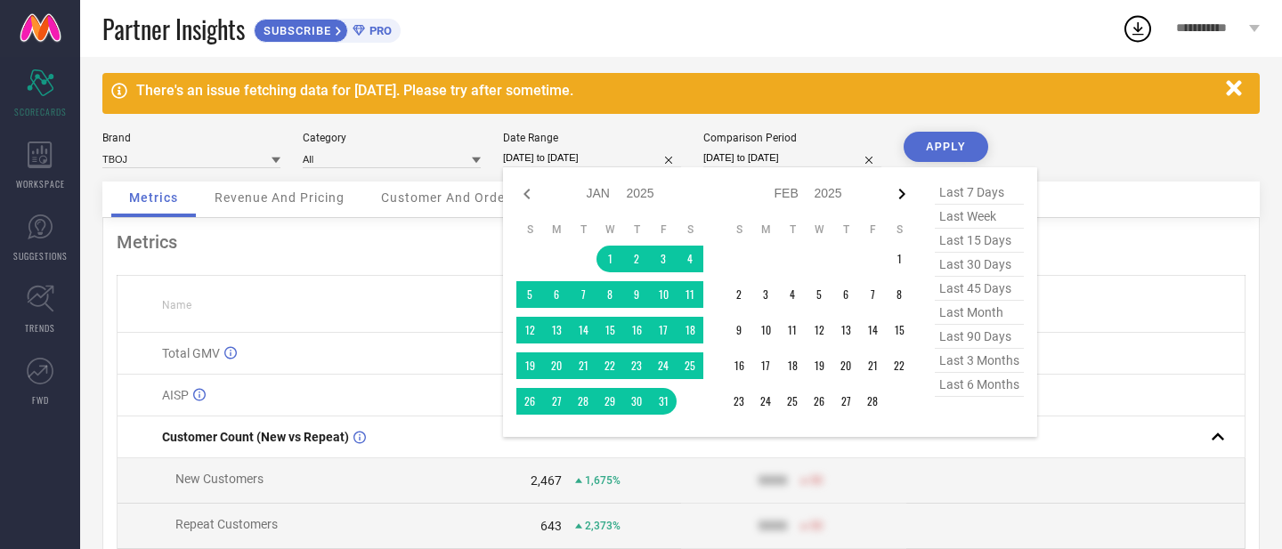  I want to click on div: Brand, so click(191, 138).